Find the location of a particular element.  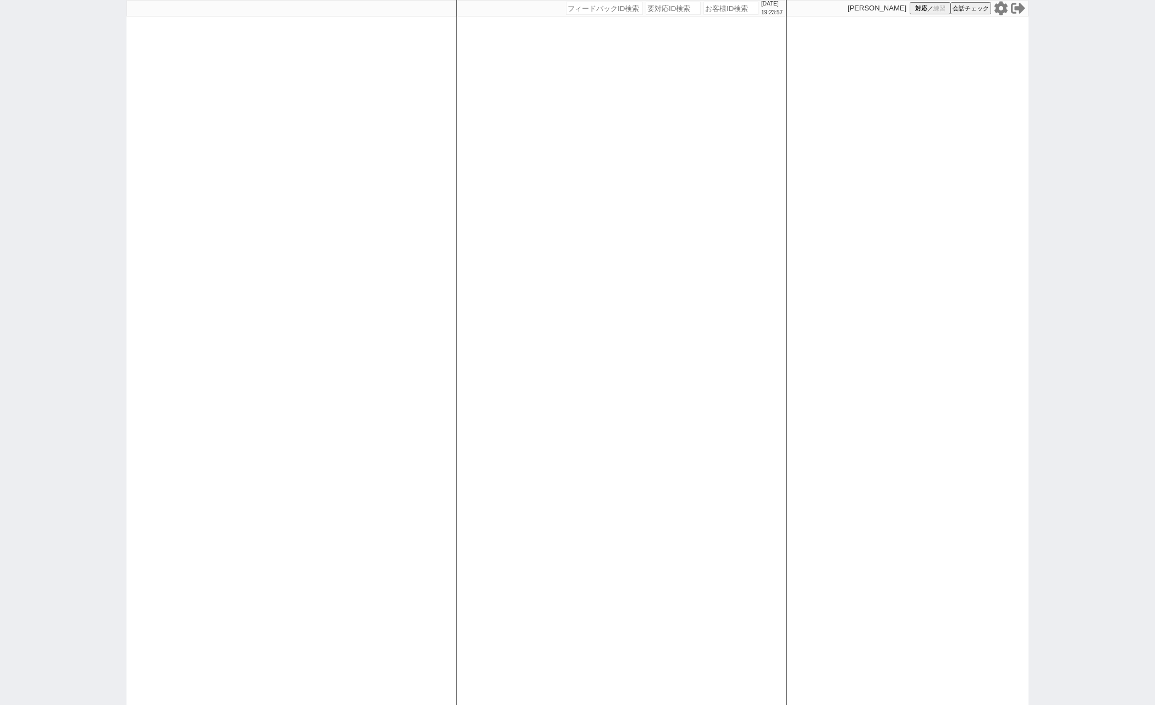

span: 会話チェック is located at coordinates (971, 8).